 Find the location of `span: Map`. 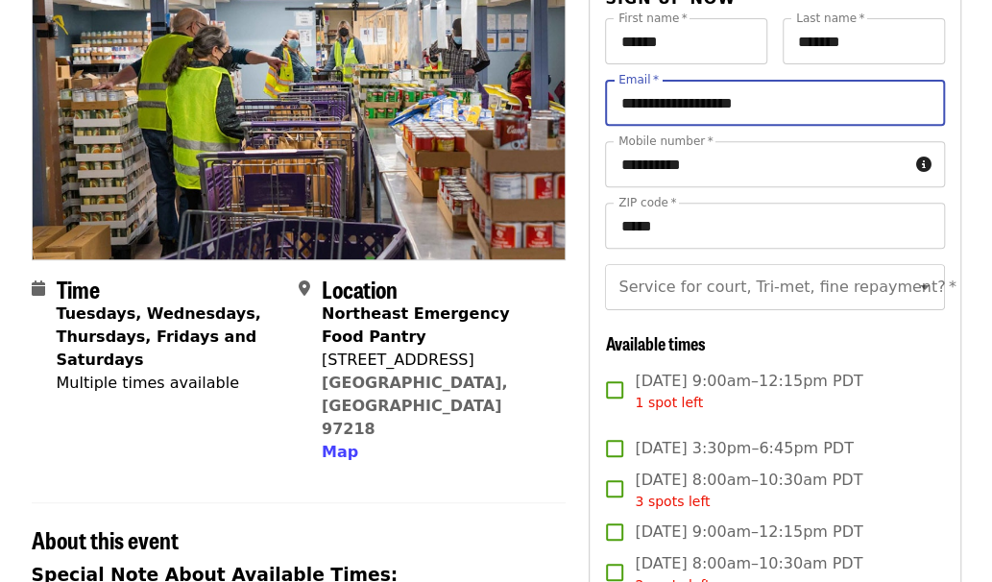

span: Map is located at coordinates (340, 451).